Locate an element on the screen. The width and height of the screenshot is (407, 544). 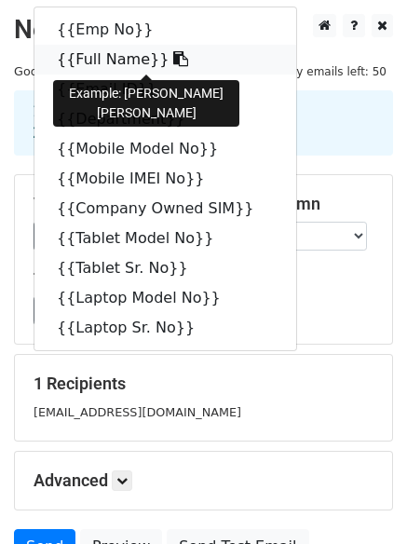
a: Daily emails left: 50 is located at coordinates (331, 71).